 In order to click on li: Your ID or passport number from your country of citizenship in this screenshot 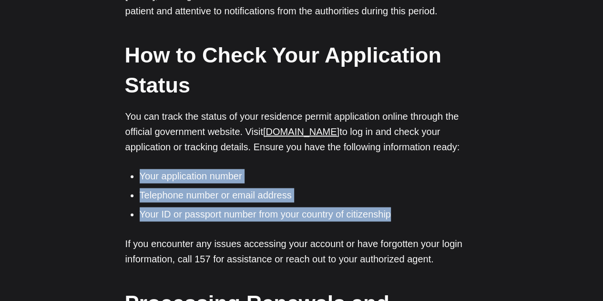, I will do `click(309, 214)`.